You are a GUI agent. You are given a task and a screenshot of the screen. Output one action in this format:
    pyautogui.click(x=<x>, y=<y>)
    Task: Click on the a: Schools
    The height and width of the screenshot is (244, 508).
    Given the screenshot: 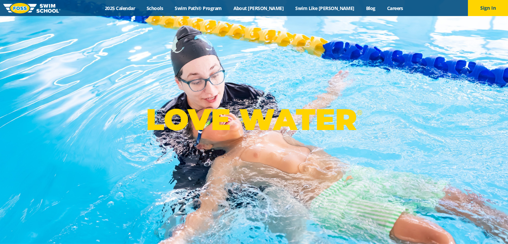 What is the action you would take?
    pyautogui.click(x=155, y=8)
    